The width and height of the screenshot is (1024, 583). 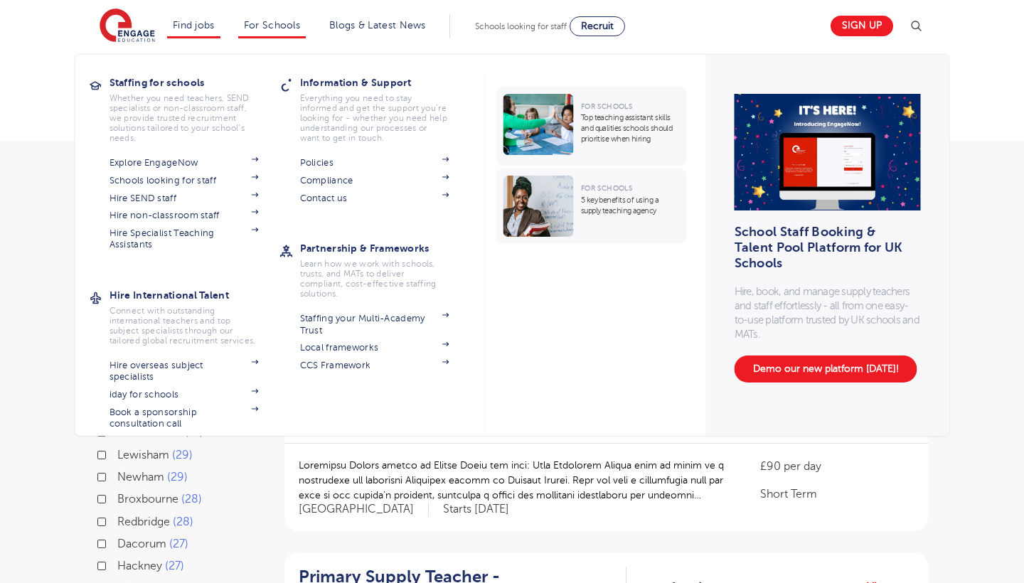 What do you see at coordinates (598, 26) in the screenshot?
I see `span: Recruit` at bounding box center [598, 26].